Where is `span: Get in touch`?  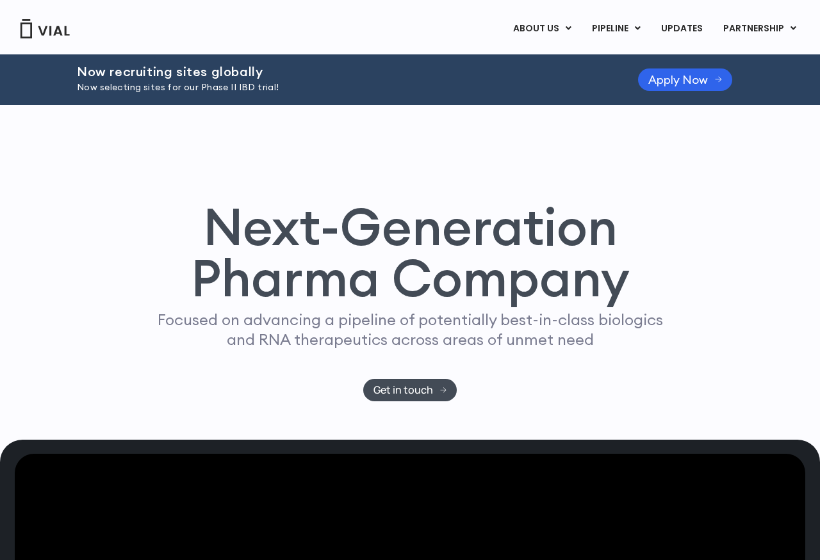
span: Get in touch is located at coordinates (403, 390).